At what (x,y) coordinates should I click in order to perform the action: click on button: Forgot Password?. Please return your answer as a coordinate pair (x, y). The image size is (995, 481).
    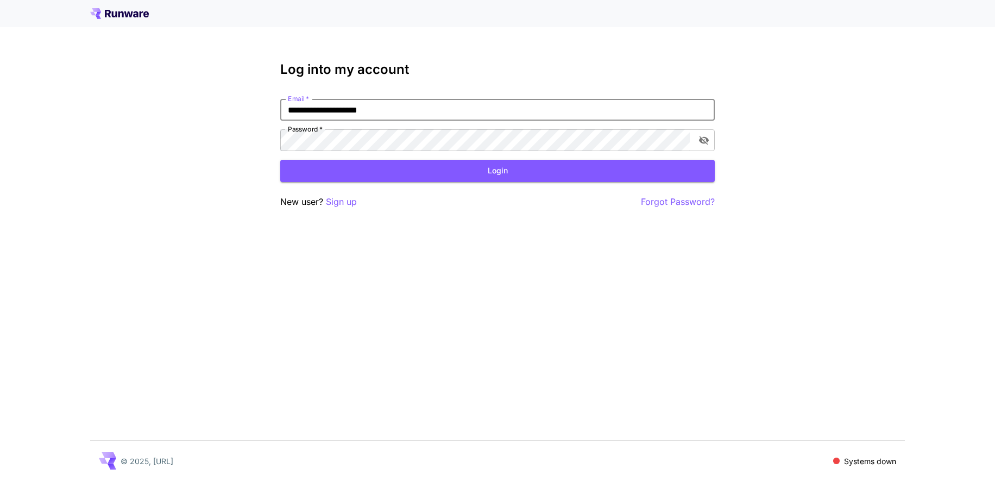
    Looking at the image, I should click on (678, 201).